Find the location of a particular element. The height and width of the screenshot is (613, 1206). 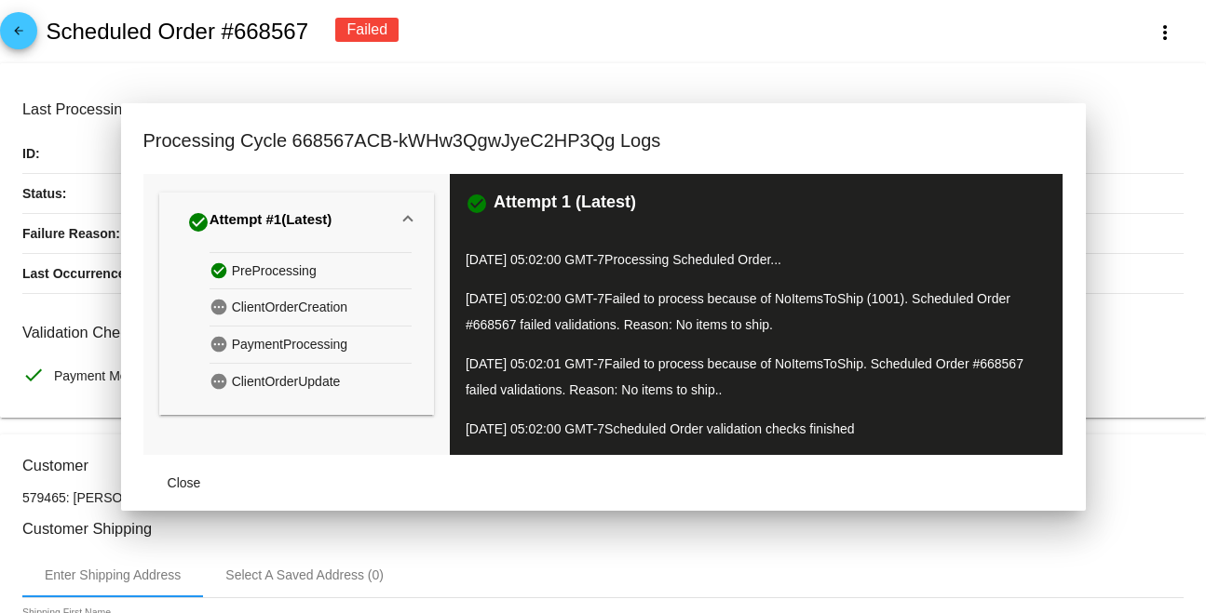

h3: Customer Shipping is located at coordinates (602, 529).